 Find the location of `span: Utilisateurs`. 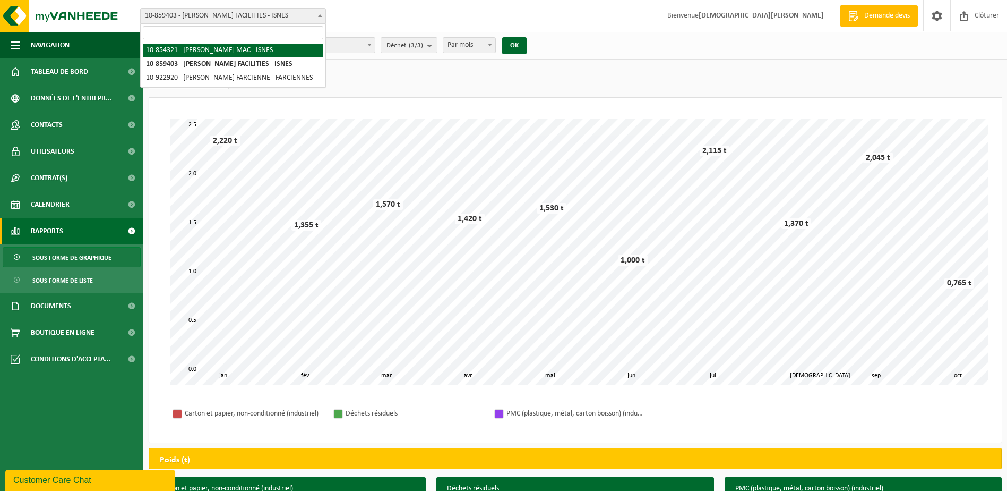

span: Utilisateurs is located at coordinates (53, 151).